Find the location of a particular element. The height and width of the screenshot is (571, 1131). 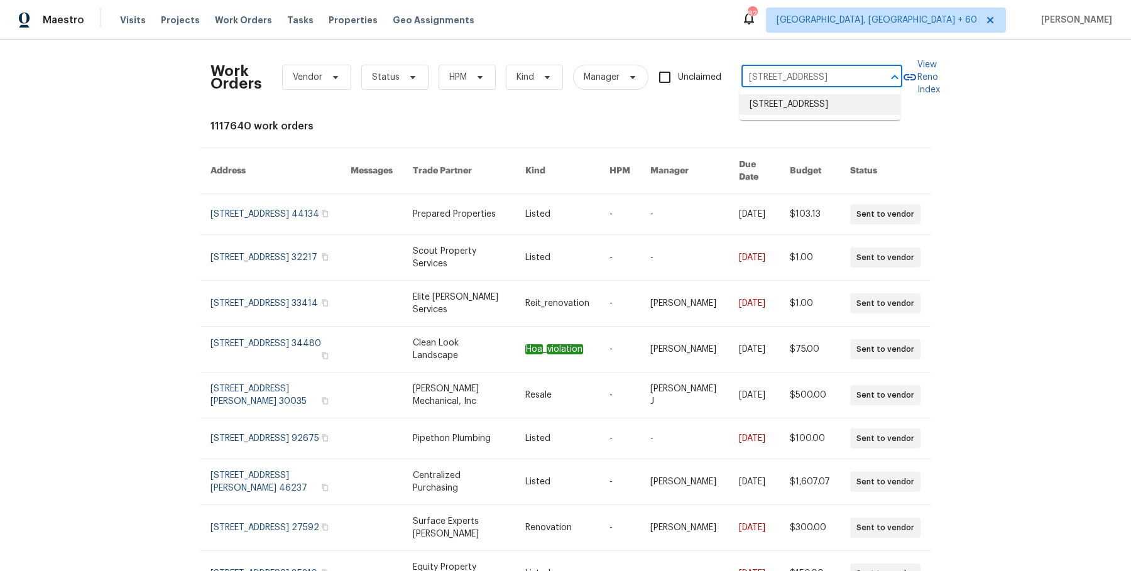

td: Resale is located at coordinates (558, 395).